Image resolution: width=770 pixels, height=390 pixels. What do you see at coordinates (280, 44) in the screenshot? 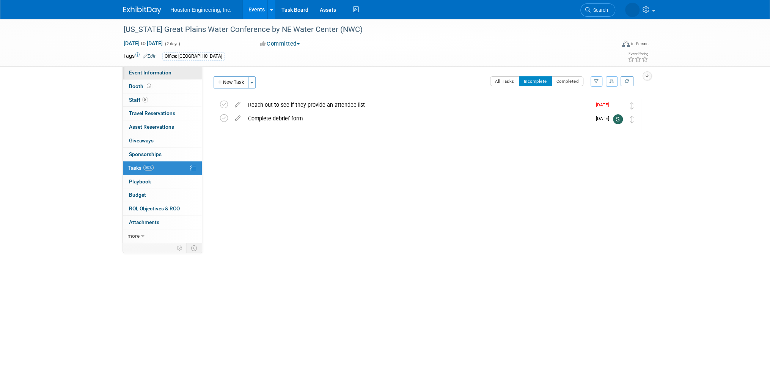
I see `button: Committed` at bounding box center [280, 44].